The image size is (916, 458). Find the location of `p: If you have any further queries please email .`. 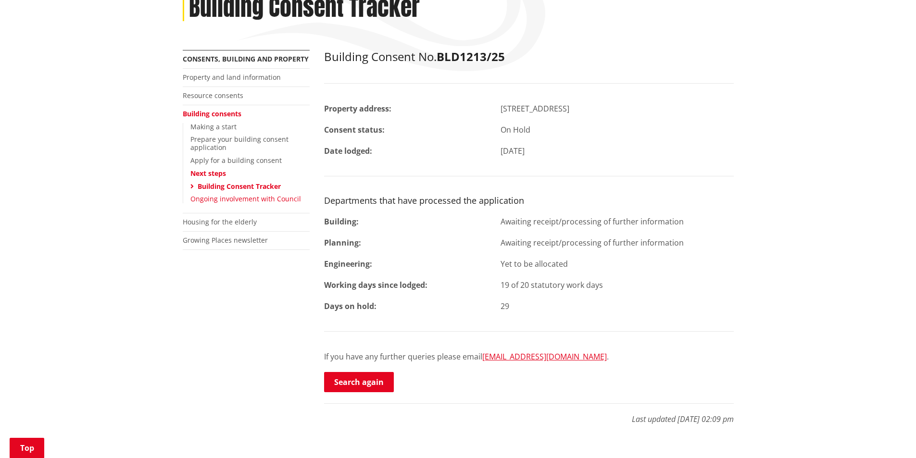

p: If you have any further queries please email . is located at coordinates (529, 357).